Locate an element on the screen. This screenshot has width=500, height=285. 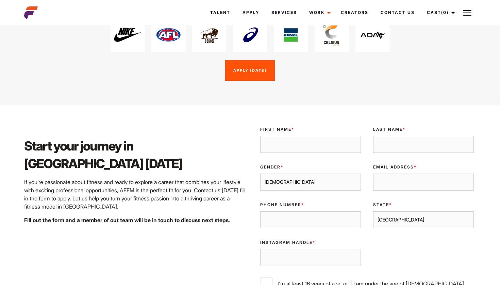
a: Services is located at coordinates (284, 13).